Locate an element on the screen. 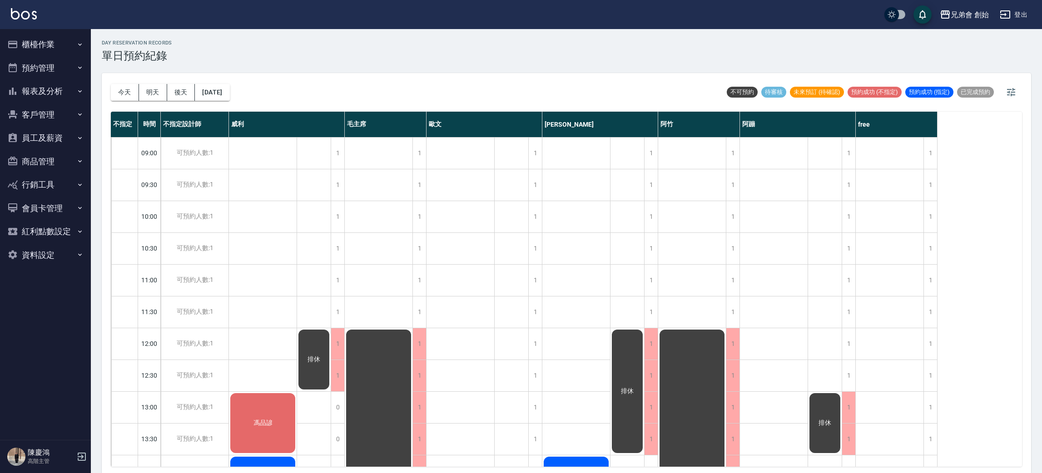 The width and height of the screenshot is (1042, 473). div: 13:00 is located at coordinates (149, 407).